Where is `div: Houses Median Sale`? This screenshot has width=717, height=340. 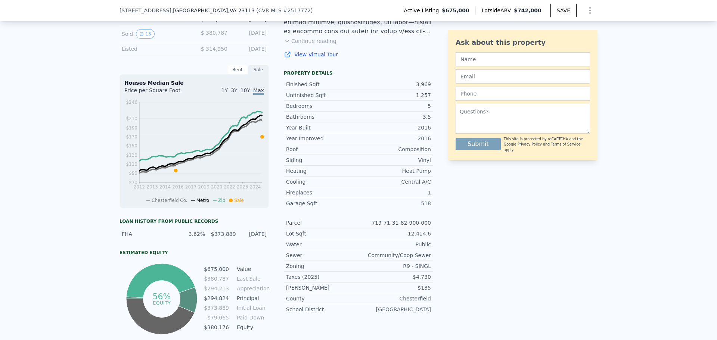 div: Houses Median Sale is located at coordinates (194, 83).